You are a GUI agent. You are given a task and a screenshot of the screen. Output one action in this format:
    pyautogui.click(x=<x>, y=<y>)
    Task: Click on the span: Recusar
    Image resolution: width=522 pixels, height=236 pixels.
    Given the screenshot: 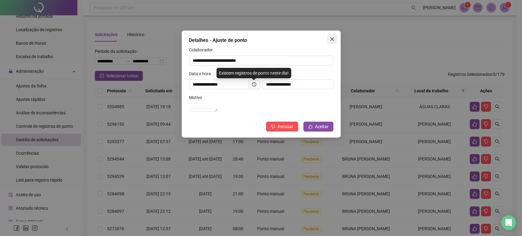 What is the action you would take?
    pyautogui.click(x=285, y=127)
    